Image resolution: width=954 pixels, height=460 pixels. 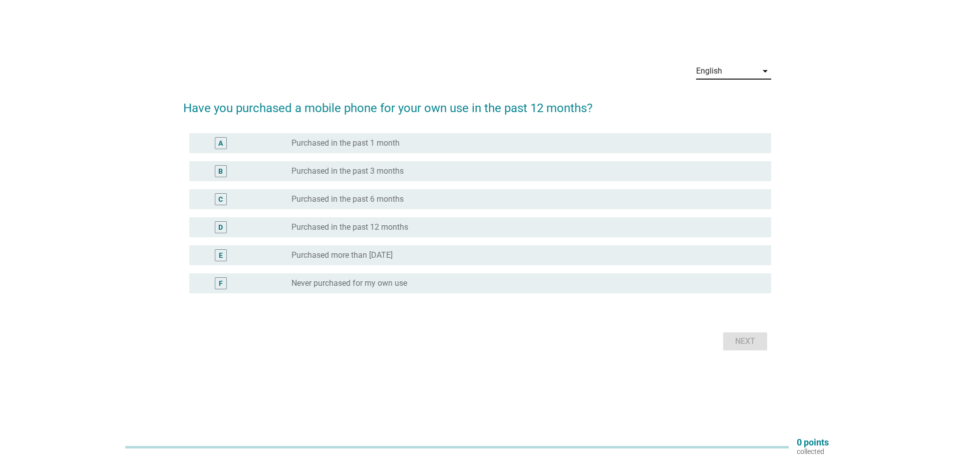 What do you see at coordinates (348, 171) in the screenshot?
I see `label: Purchased in the past 3 months` at bounding box center [348, 171].